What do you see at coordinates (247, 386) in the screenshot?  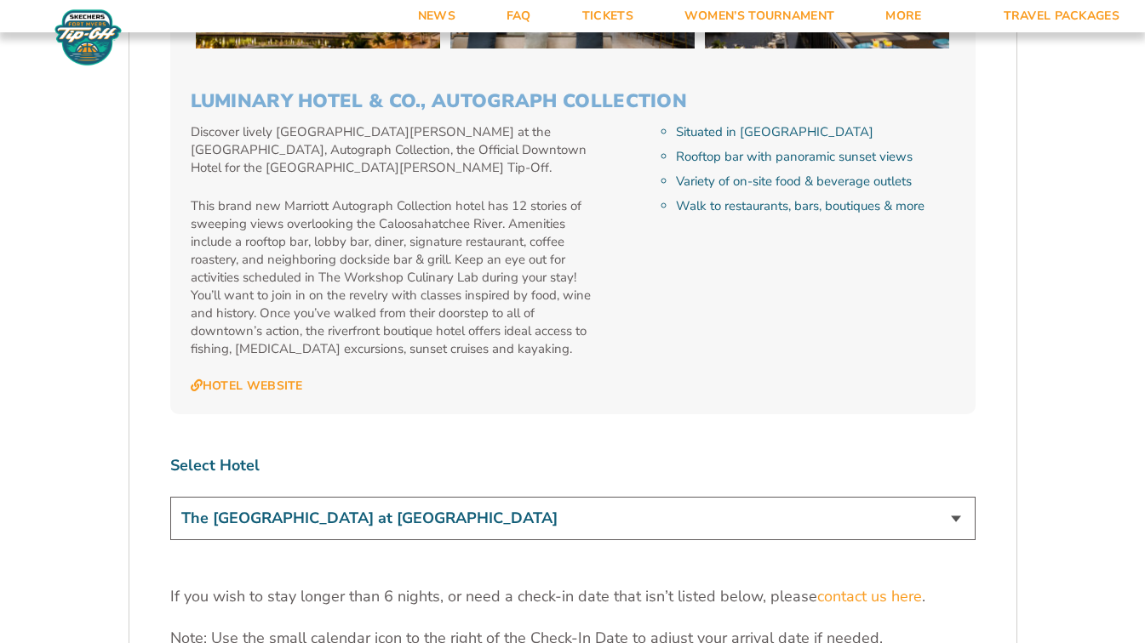 I see `a: Hotel Website` at bounding box center [247, 386].